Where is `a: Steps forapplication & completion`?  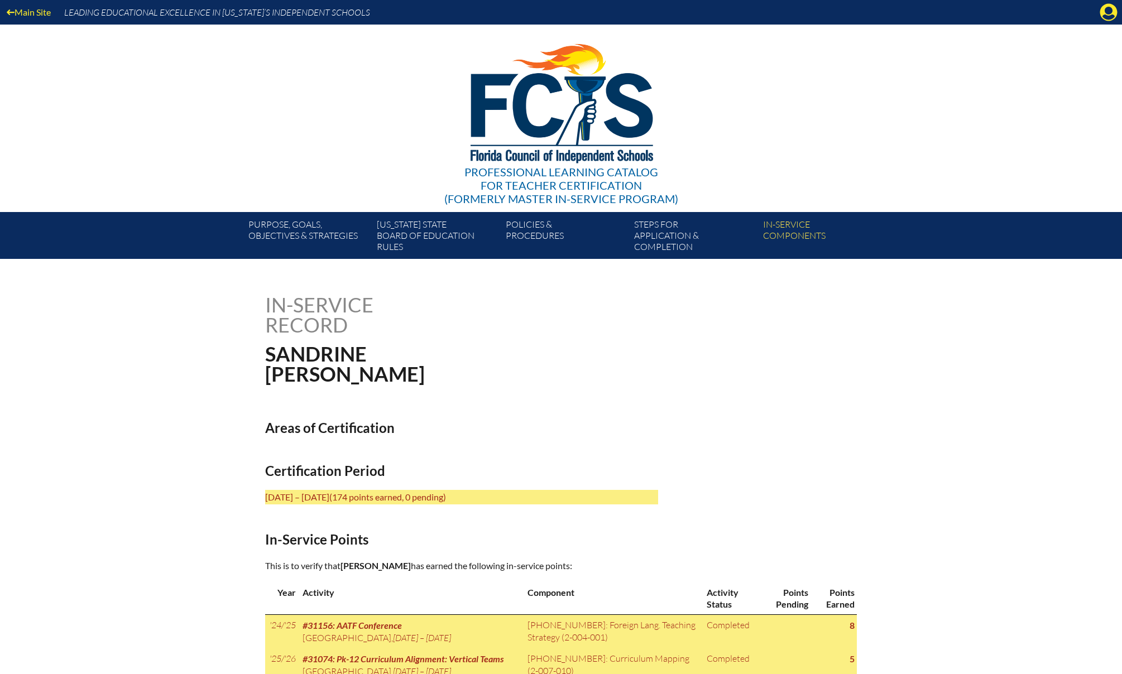 a: Steps forapplication & completion is located at coordinates (694, 238).